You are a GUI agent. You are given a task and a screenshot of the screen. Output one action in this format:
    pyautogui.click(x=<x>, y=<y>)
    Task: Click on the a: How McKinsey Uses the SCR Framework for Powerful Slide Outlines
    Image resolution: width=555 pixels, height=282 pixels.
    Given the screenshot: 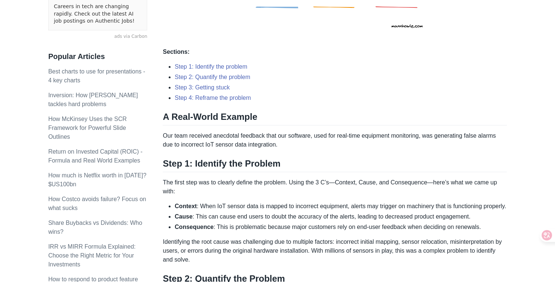 What is the action you would take?
    pyautogui.click(x=87, y=127)
    